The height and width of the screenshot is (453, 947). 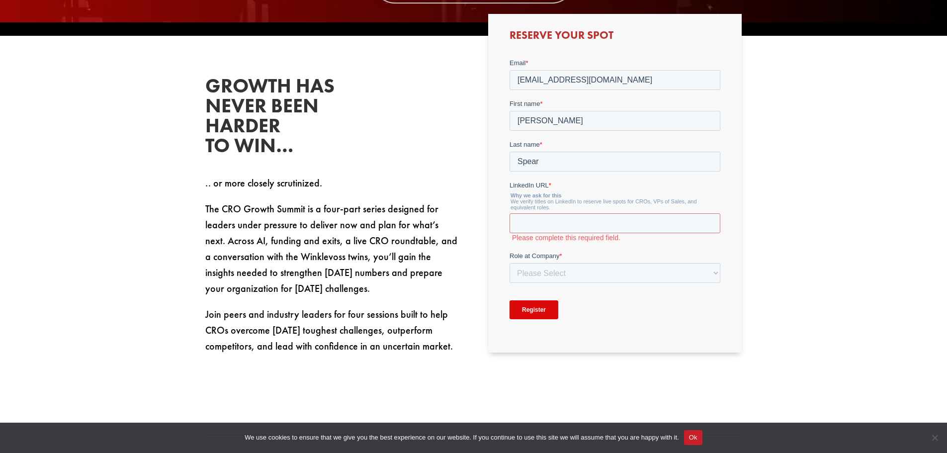 I want to click on strong: Why we ask for this, so click(x=26, y=137).